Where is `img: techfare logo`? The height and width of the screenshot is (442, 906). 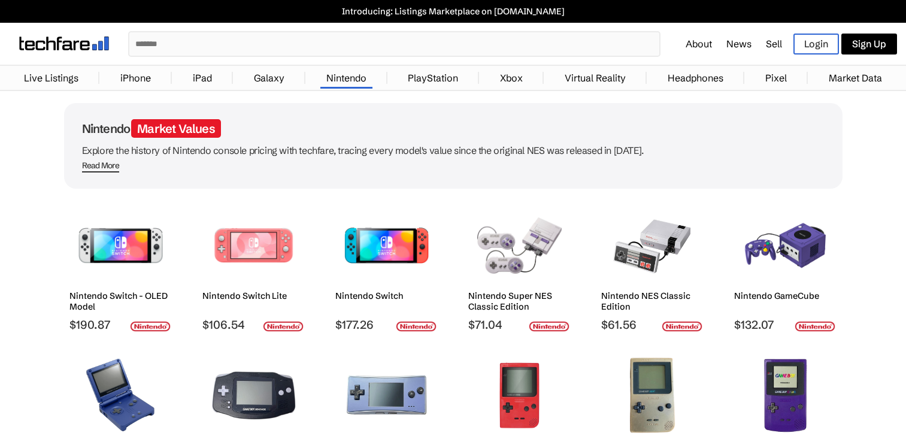 img: techfare logo is located at coordinates (64, 43).